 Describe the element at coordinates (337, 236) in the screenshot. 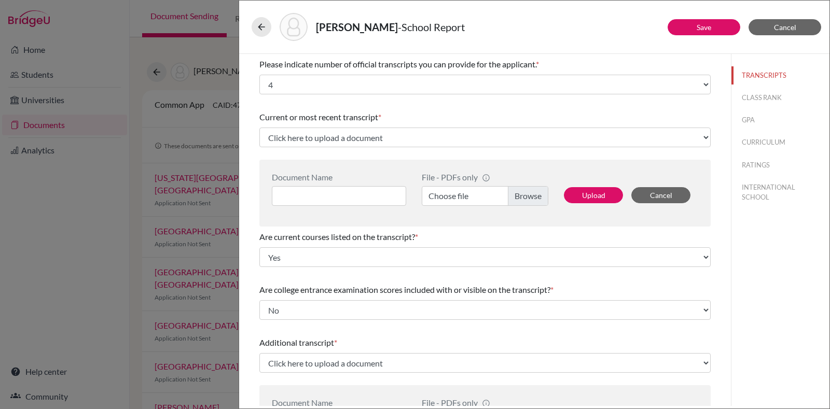

I see `span: Are current courses listed on the transcript?` at that location.